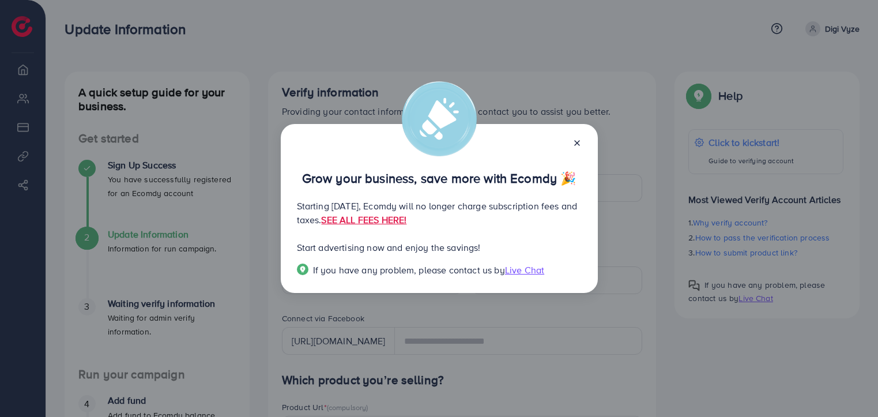 The width and height of the screenshot is (878, 417). What do you see at coordinates (439, 119) in the screenshot?
I see `img: alert` at bounding box center [439, 119].